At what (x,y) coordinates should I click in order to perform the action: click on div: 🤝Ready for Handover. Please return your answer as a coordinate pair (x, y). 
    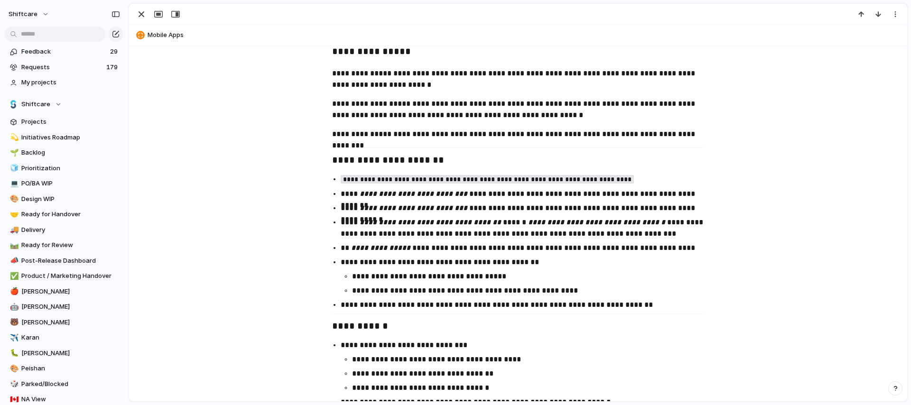
    Looking at the image, I should click on (64, 214).